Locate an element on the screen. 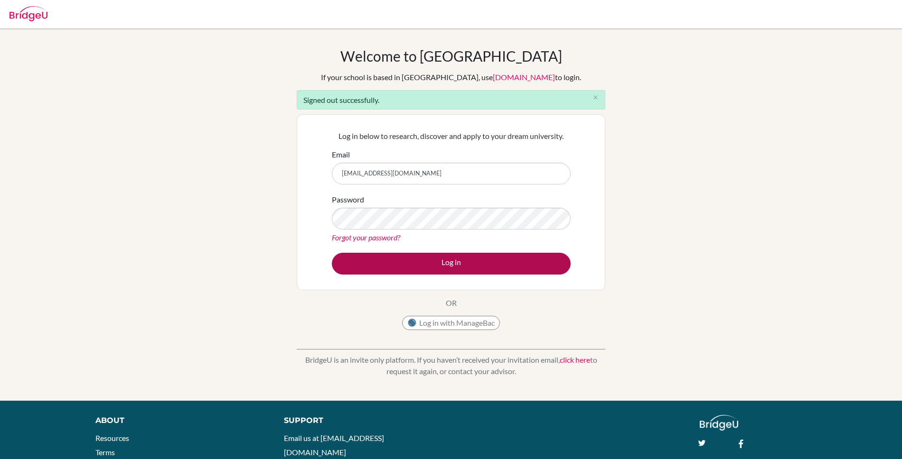 The height and width of the screenshot is (459, 902). button: Close is located at coordinates (595, 98).